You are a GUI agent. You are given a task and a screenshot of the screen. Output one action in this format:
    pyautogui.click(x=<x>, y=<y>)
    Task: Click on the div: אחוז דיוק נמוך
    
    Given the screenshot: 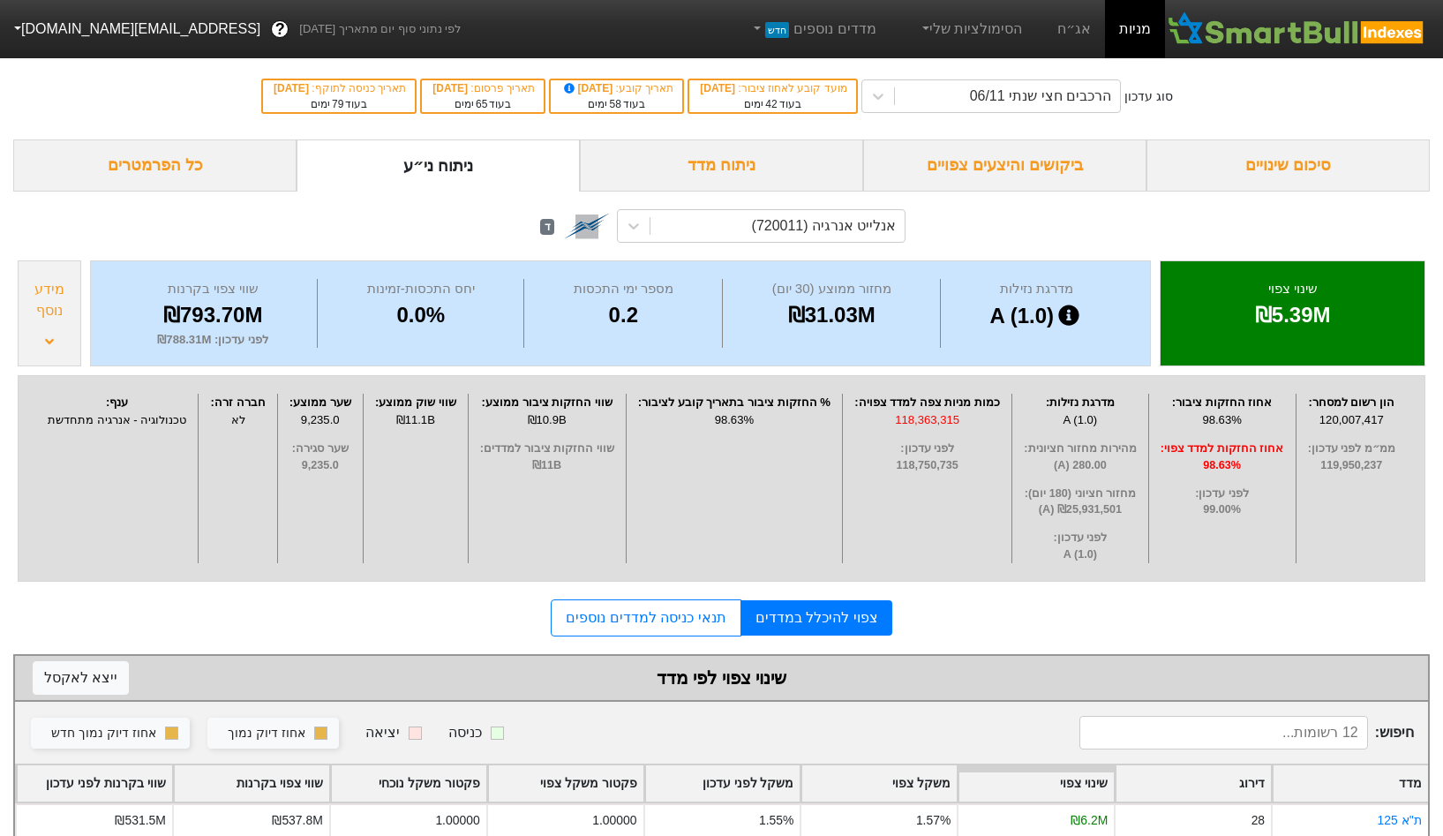 What is the action you would take?
    pyautogui.click(x=266, y=733)
    